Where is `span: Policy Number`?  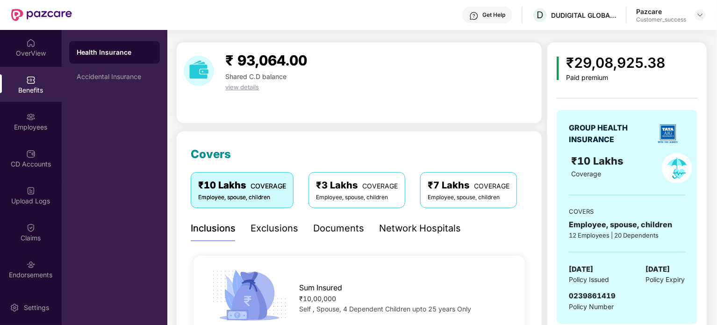
span: Policy Number is located at coordinates (591, 306).